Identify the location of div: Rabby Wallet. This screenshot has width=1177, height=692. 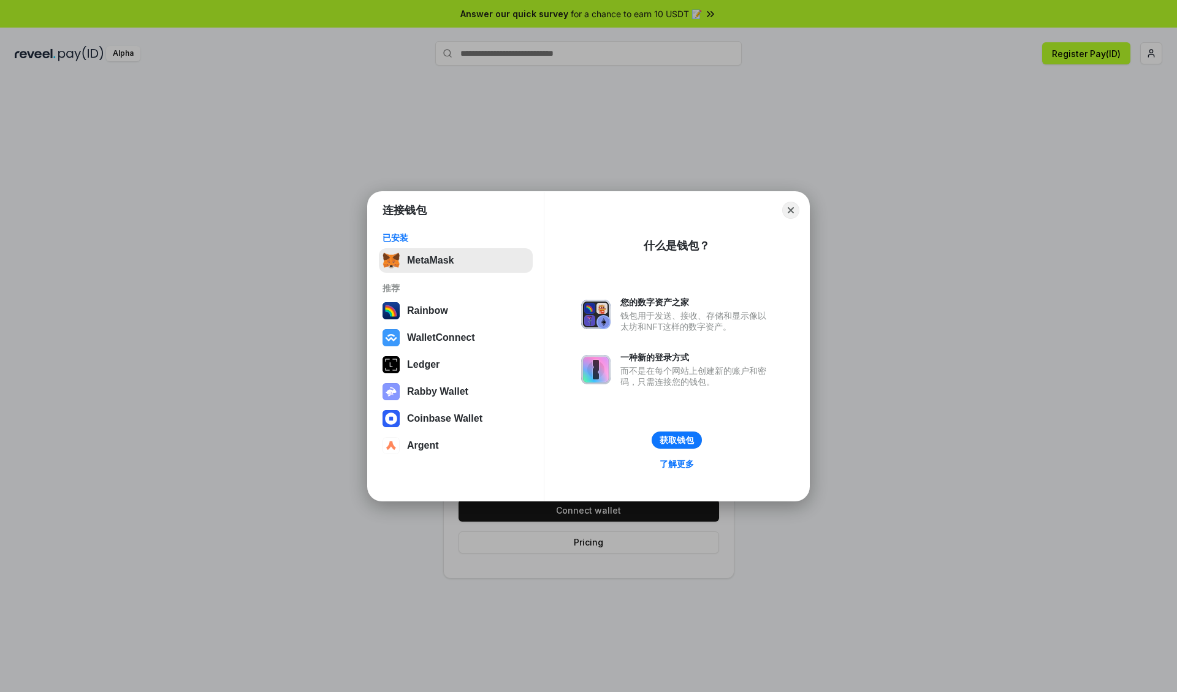
(438, 392).